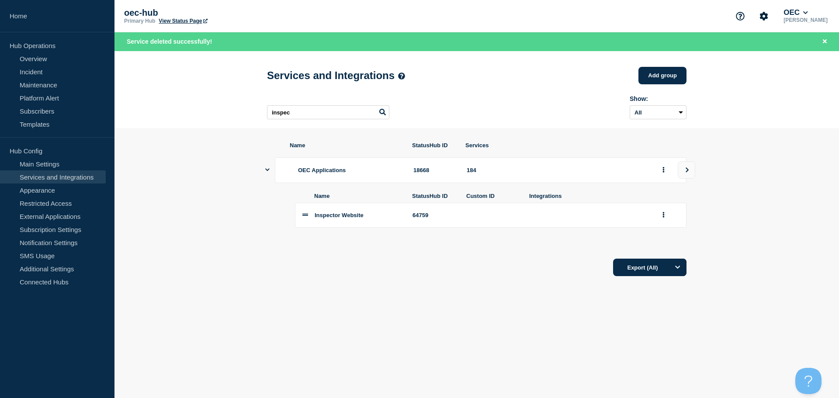  I want to click on div: Show:, so click(658, 99).